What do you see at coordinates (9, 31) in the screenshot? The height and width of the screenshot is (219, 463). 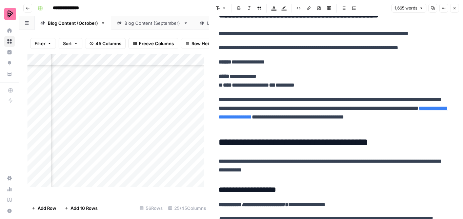 I see `a: Home` at bounding box center [9, 31].